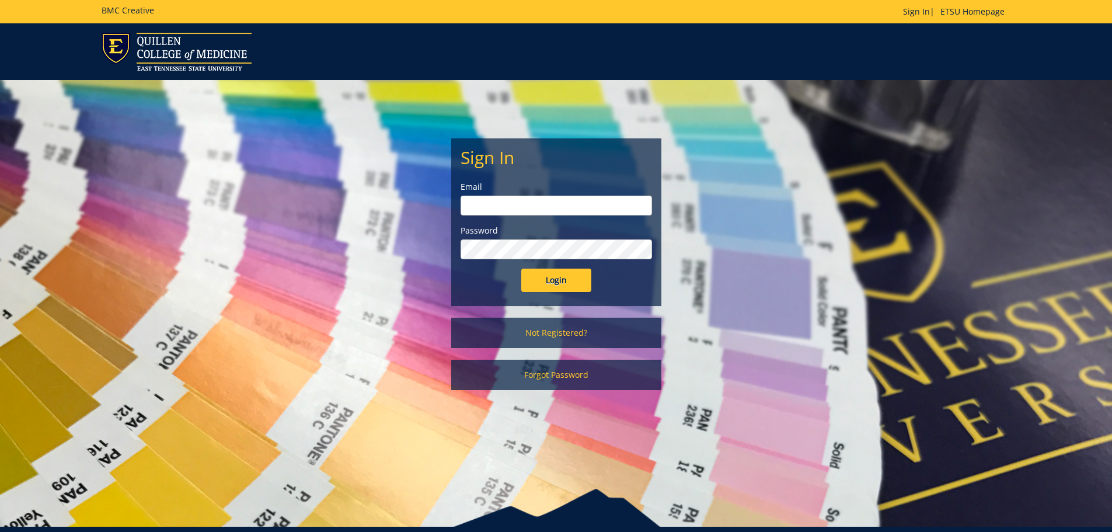  What do you see at coordinates (556, 187) in the screenshot?
I see `label: Email` at bounding box center [556, 187].